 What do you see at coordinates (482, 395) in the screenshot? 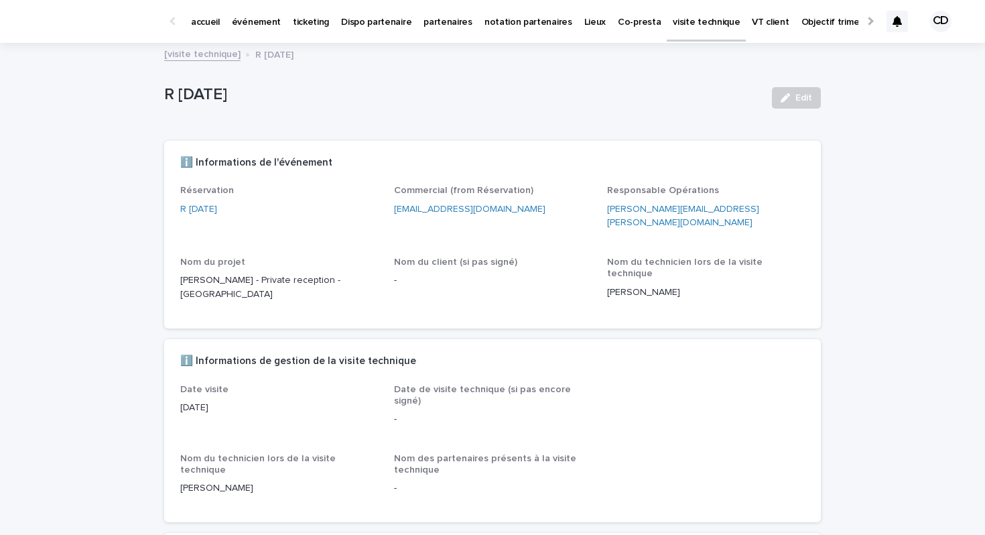
I see `span: Date de visite technique (si pas encore signé)` at bounding box center [482, 395].